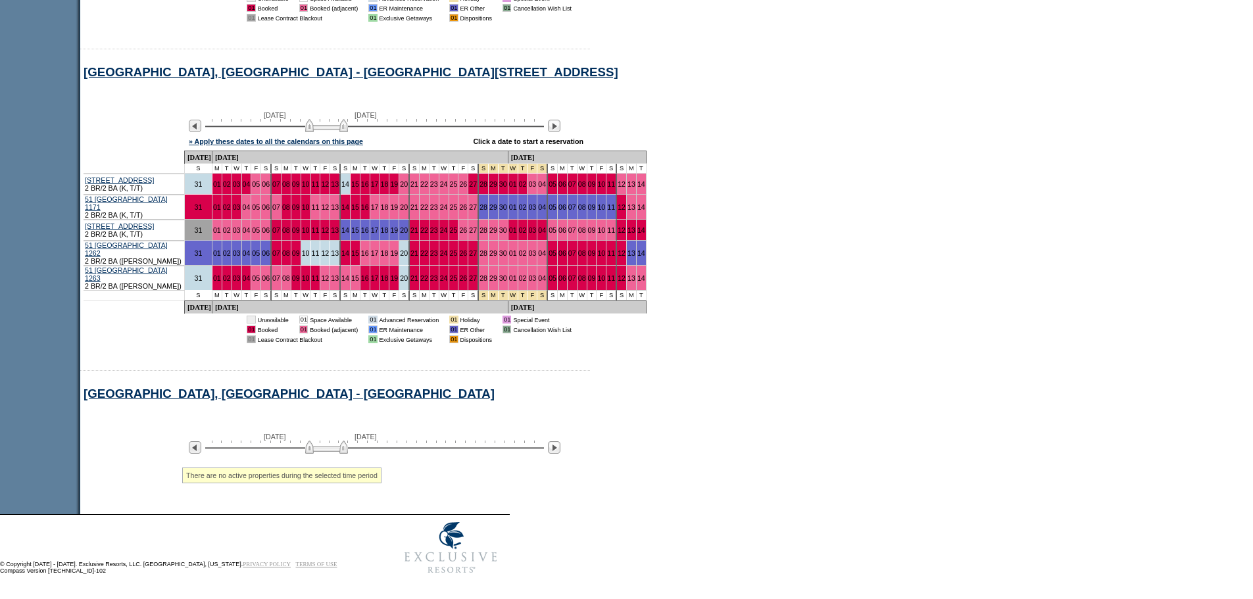 The height and width of the screenshot is (599, 1253). I want to click on td: W, so click(375, 168).